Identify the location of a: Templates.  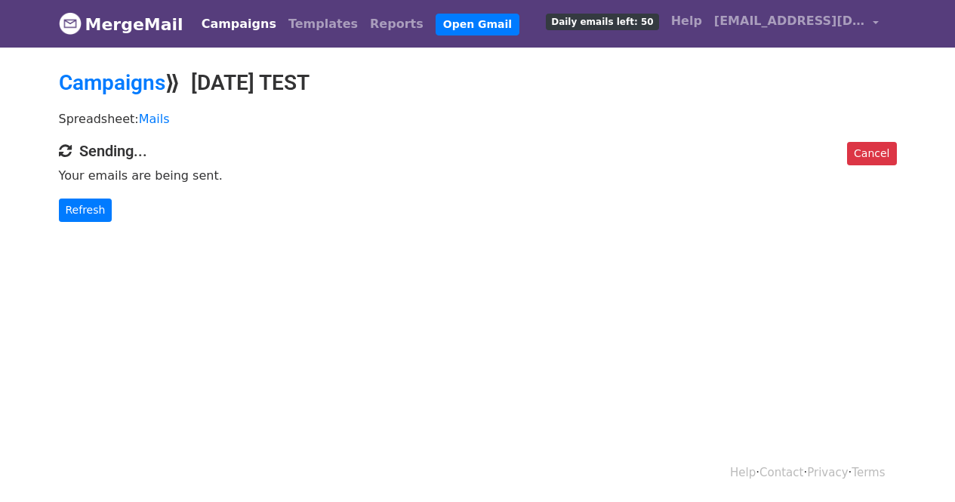
(323, 24).